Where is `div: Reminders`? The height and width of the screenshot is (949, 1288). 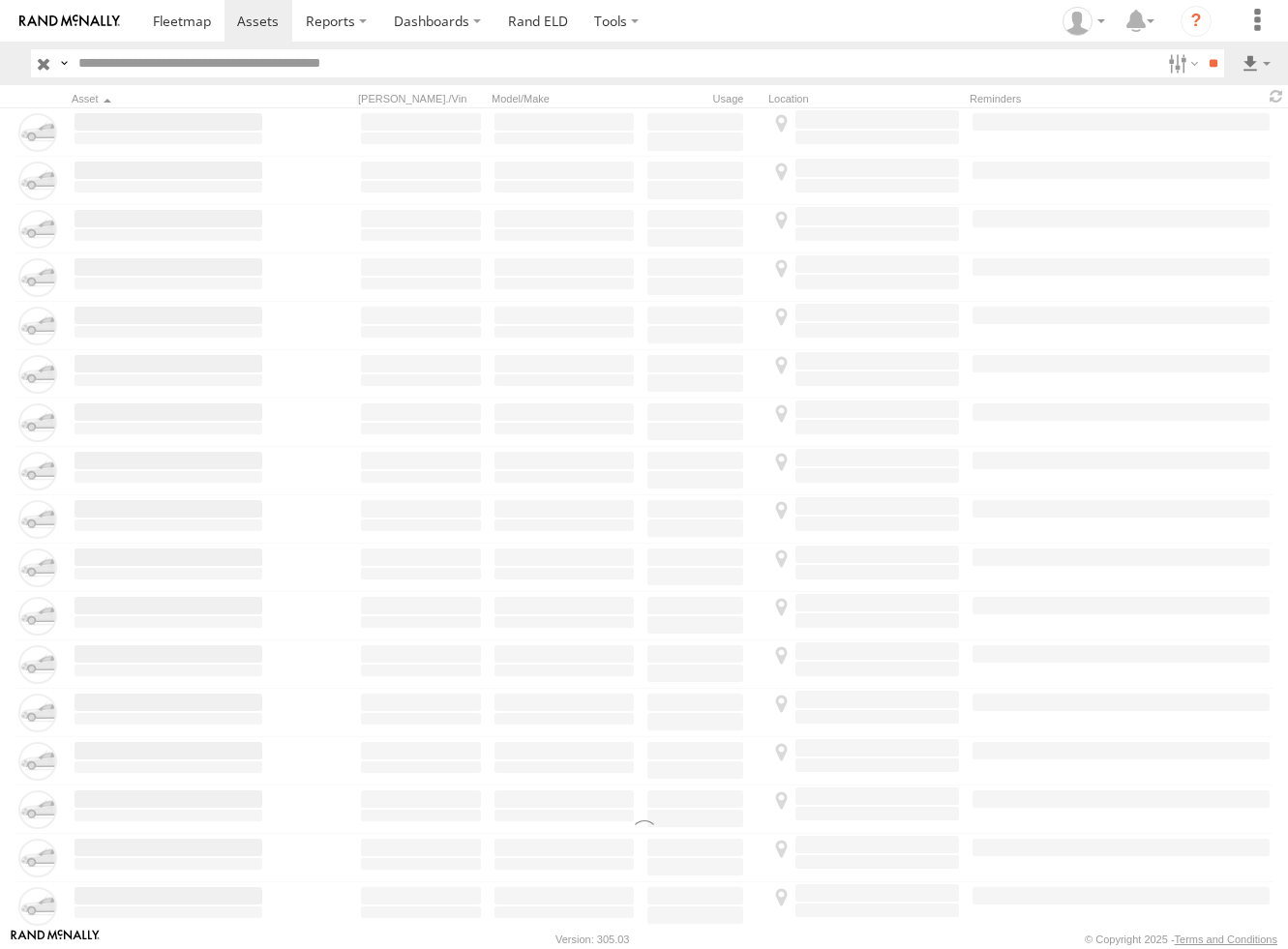 div: Reminders is located at coordinates (1047, 99).